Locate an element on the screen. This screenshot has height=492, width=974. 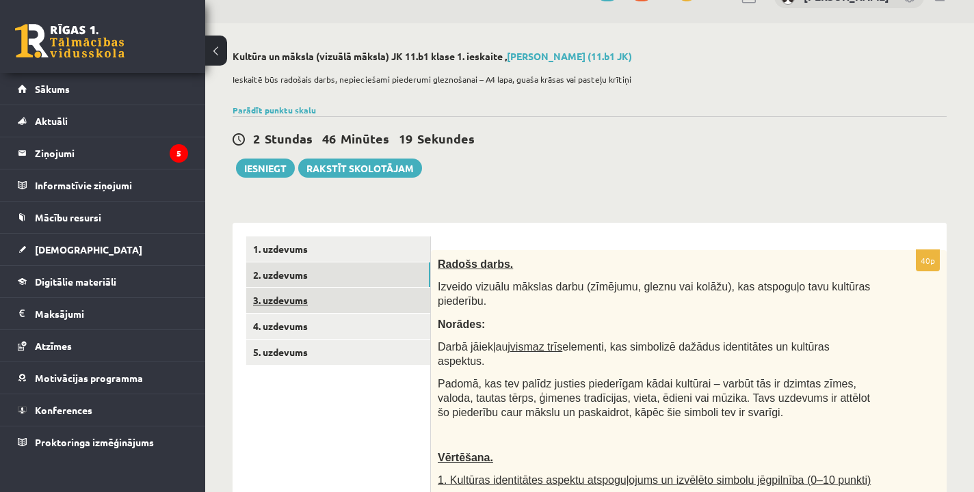
span: Vērtēšana. is located at coordinates (465, 458).